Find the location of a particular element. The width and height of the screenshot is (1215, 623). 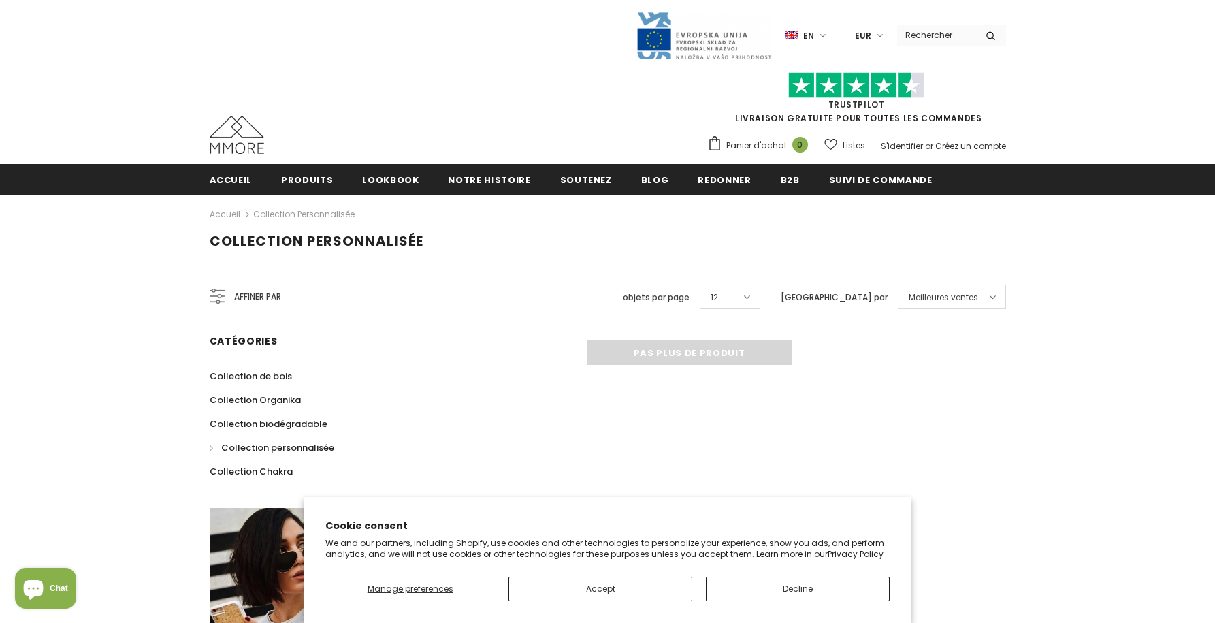

a: TrustPilot is located at coordinates (856, 104).